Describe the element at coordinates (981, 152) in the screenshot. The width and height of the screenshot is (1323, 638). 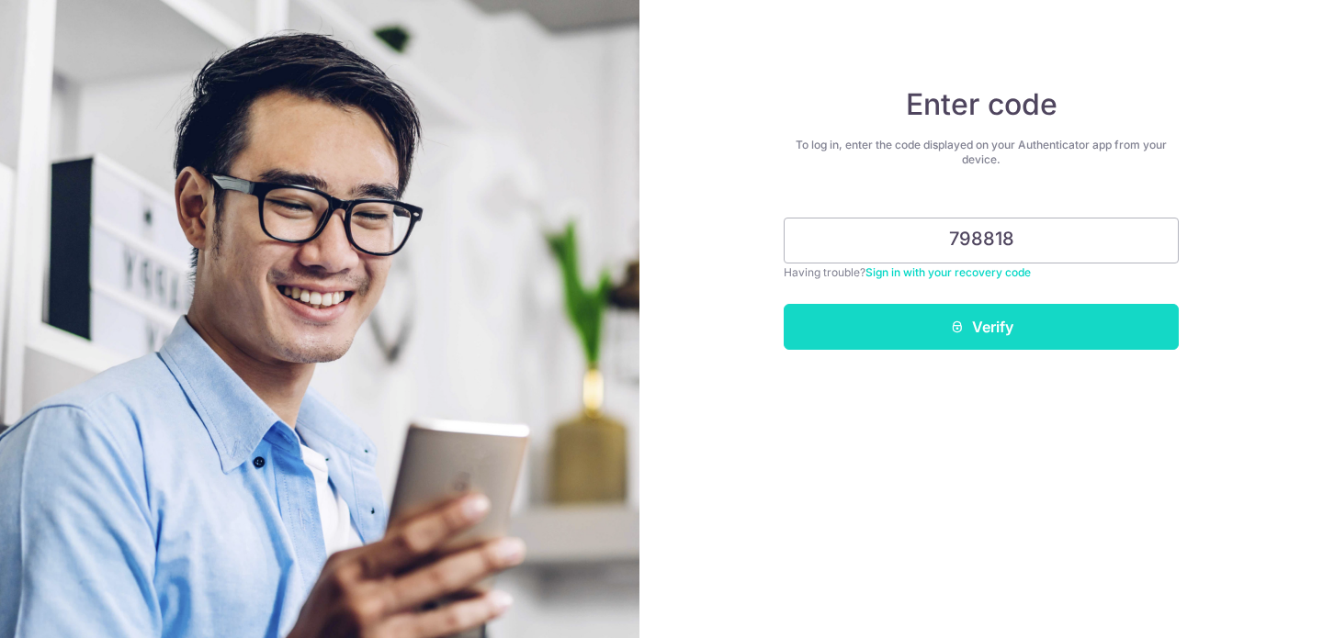
I see `div: To log in, enter the code displayed on your Authenticator app from your device.` at that location.